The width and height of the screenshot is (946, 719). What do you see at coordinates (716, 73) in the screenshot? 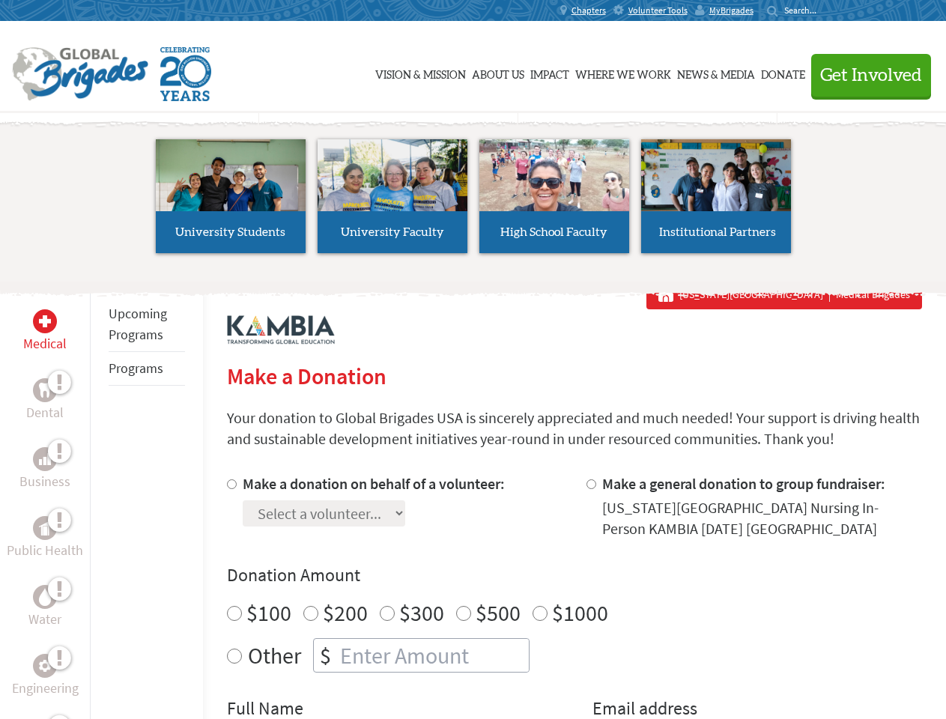
I see `a: News & Media` at bounding box center [716, 73].